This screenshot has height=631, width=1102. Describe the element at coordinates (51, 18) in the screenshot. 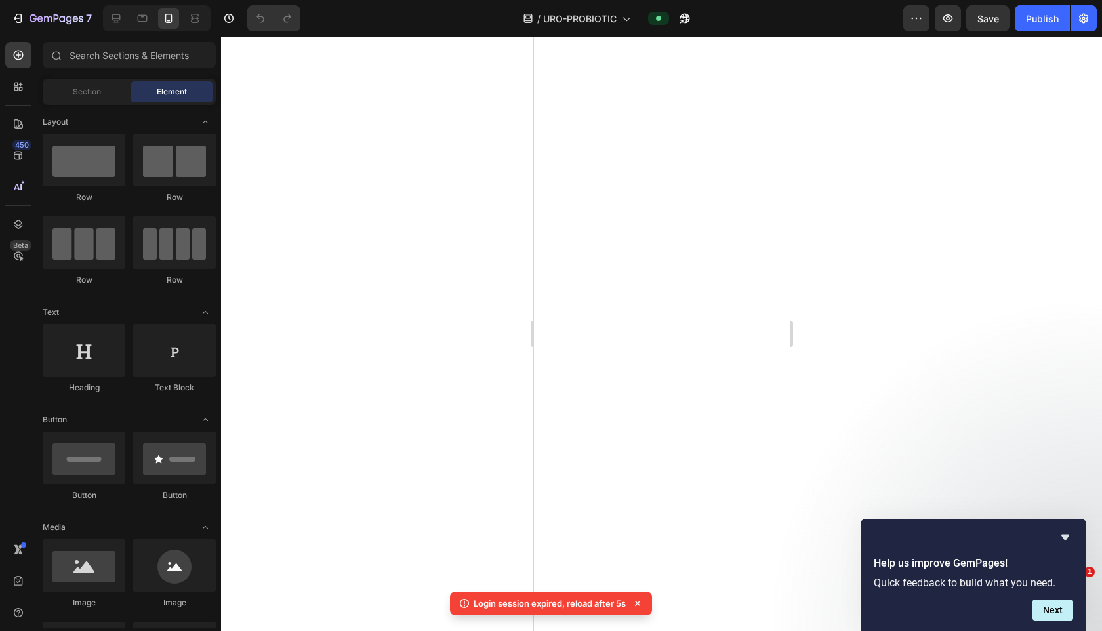

I see `button: 7` at that location.